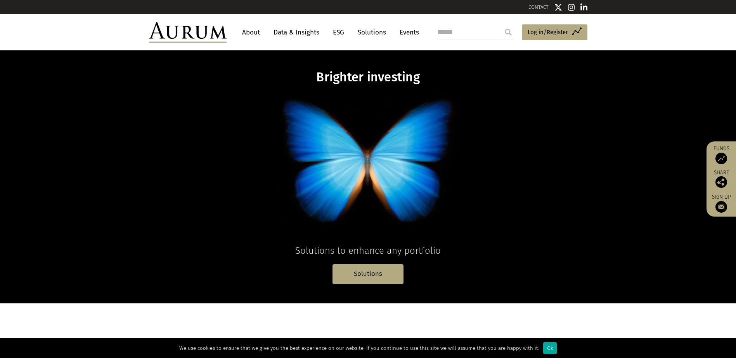 This screenshot has width=736, height=358. What do you see at coordinates (721, 179) in the screenshot?
I see `div: Share` at bounding box center [721, 179].